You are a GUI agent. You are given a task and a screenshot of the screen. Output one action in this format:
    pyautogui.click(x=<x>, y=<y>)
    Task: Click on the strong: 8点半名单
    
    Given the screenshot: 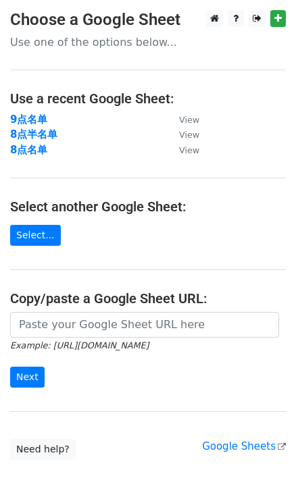 What is the action you would take?
    pyautogui.click(x=34, y=134)
    